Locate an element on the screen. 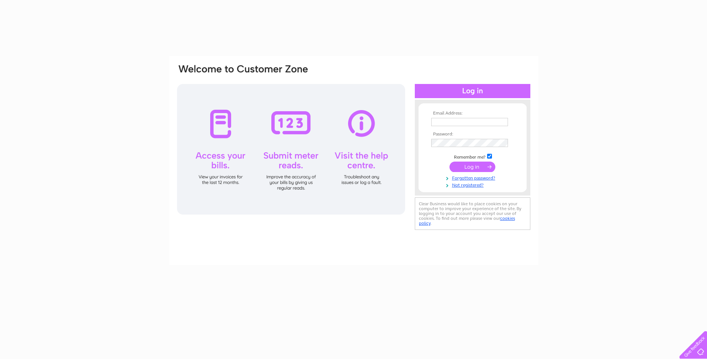 The height and width of the screenshot is (359, 707). td: Remember me? is located at coordinates (473, 156).